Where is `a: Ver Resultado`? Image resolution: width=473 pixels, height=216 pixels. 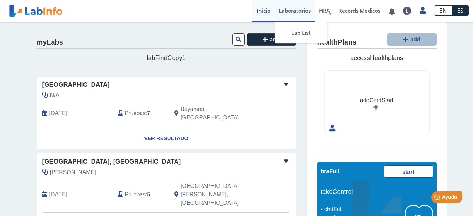
a: Ver Resultado is located at coordinates (166, 138).